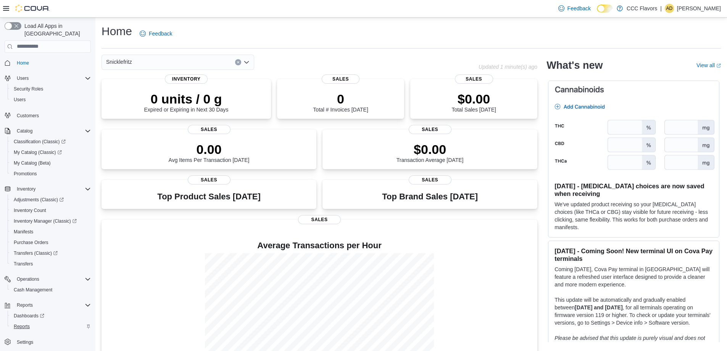 This screenshot has height=351, width=727. Describe the element at coordinates (28, 116) in the screenshot. I see `a: Customers` at that location.